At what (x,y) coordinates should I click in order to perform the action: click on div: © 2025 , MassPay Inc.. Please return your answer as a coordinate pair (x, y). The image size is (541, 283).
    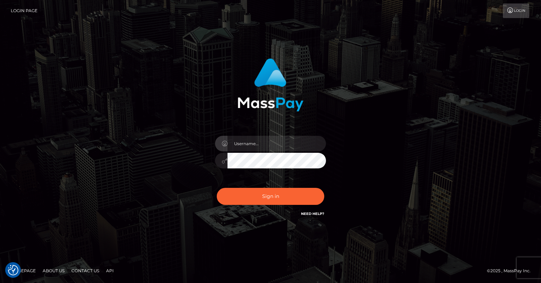
    Looking at the image, I should click on (511, 270).